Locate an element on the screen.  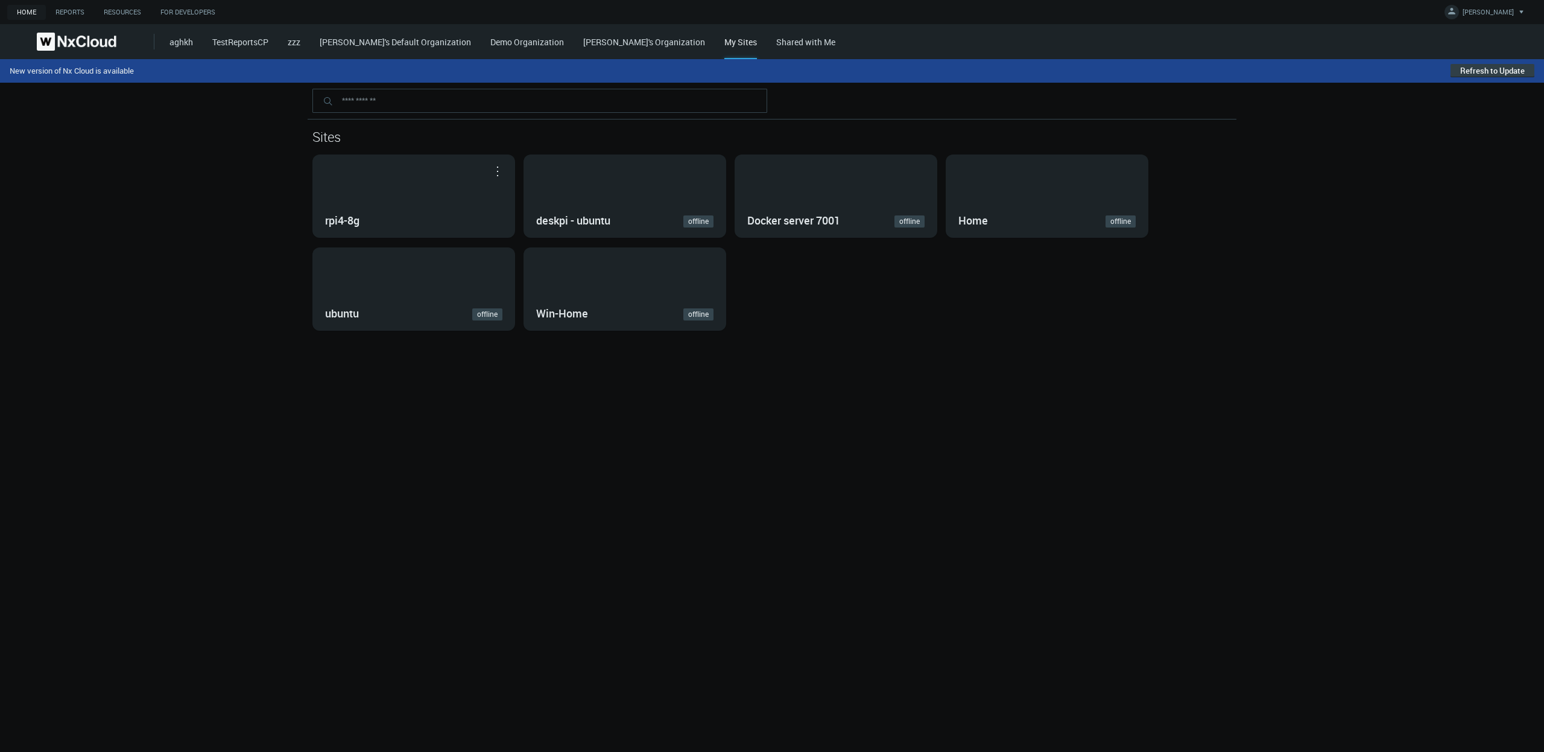
a: Resources is located at coordinates (122, 12).